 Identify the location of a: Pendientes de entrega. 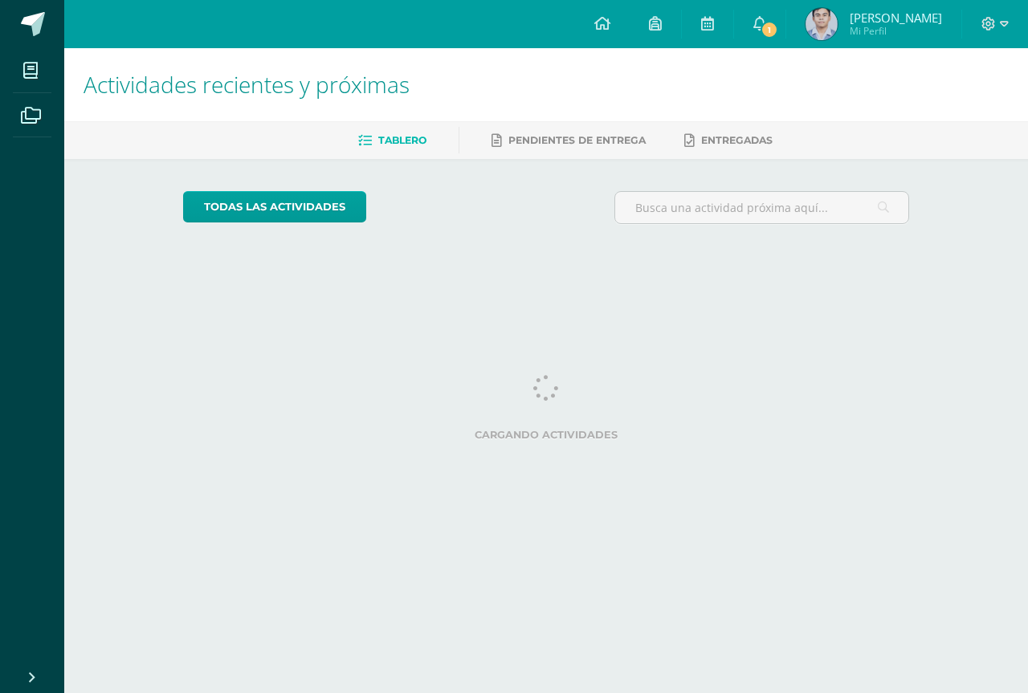
(569, 141).